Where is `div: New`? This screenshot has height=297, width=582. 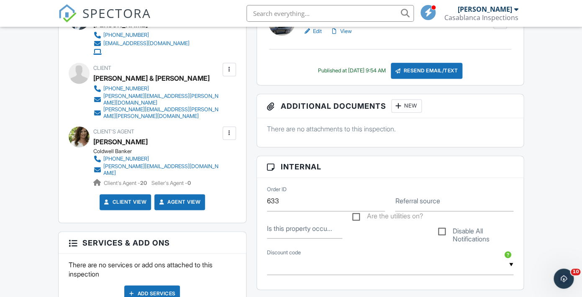
div: New is located at coordinates (406, 106).